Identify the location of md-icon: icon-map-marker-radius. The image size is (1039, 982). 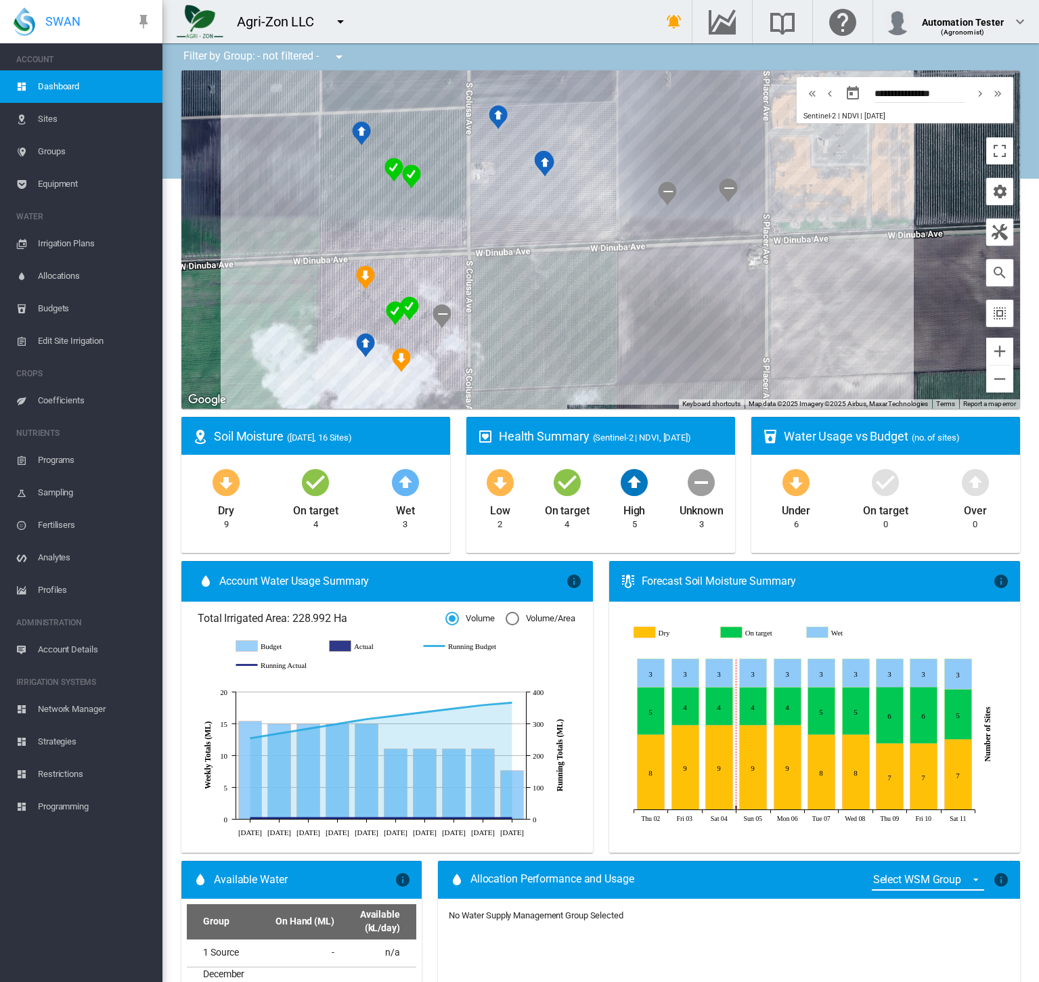
(200, 436).